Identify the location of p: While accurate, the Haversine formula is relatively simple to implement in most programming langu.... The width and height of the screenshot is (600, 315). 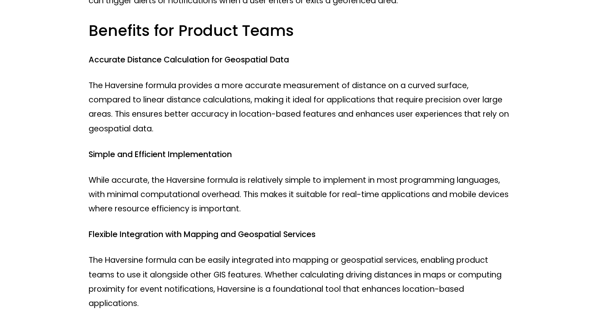
(300, 194).